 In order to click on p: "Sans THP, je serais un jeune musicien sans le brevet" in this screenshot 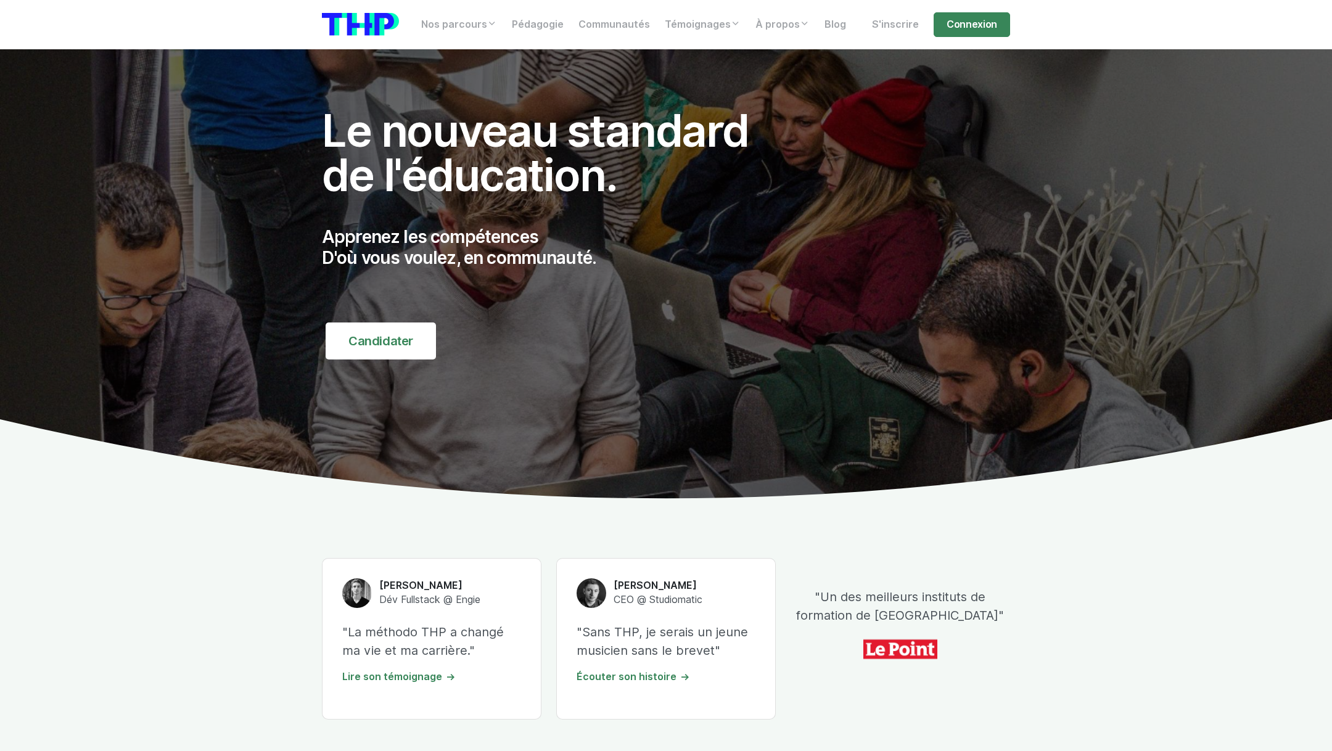, I will do `click(666, 641)`.